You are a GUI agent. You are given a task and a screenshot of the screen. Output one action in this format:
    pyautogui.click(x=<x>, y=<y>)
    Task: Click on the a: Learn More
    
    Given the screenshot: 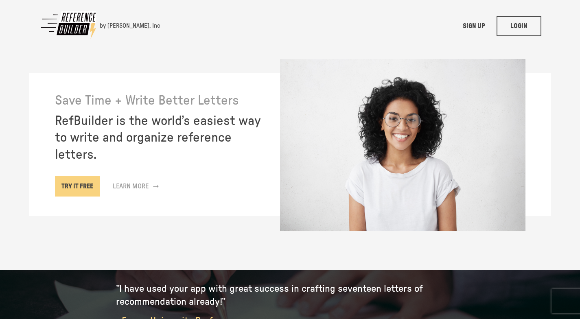 What is the action you would take?
    pyautogui.click(x=136, y=186)
    